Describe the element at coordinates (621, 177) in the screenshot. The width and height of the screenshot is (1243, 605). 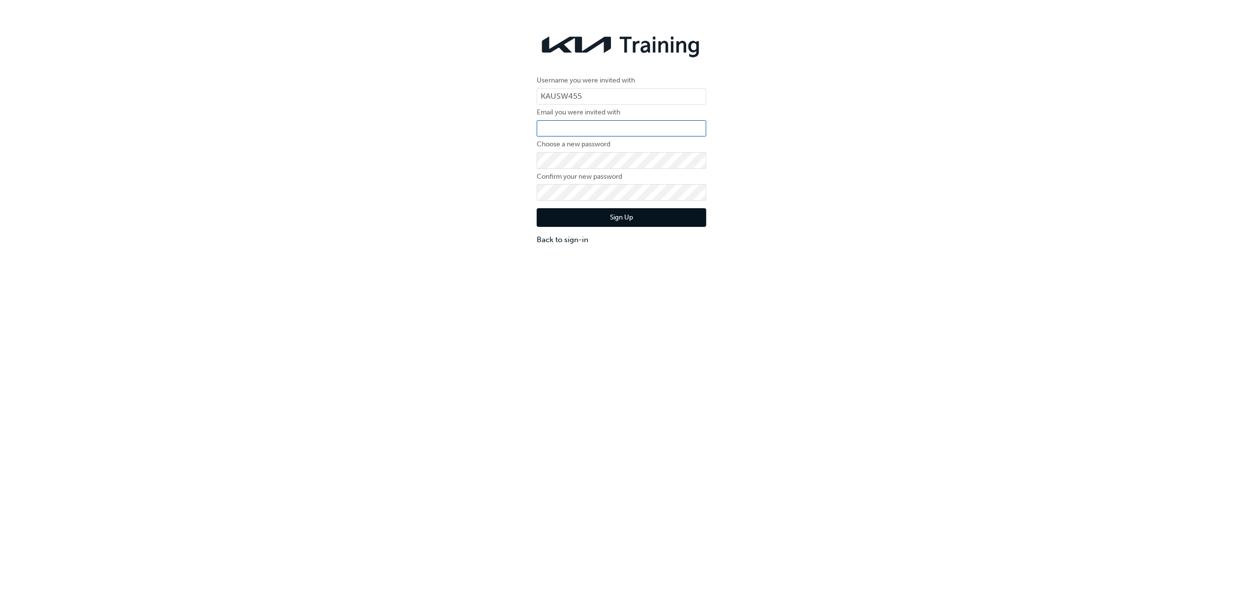
I see `label: Confirm your new password` at that location.